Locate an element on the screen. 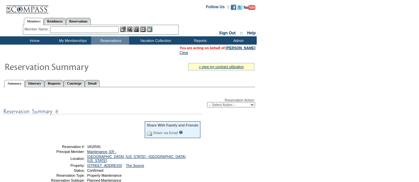 This screenshot has width=419, height=182. img: b_edit.gif is located at coordinates (123, 29).